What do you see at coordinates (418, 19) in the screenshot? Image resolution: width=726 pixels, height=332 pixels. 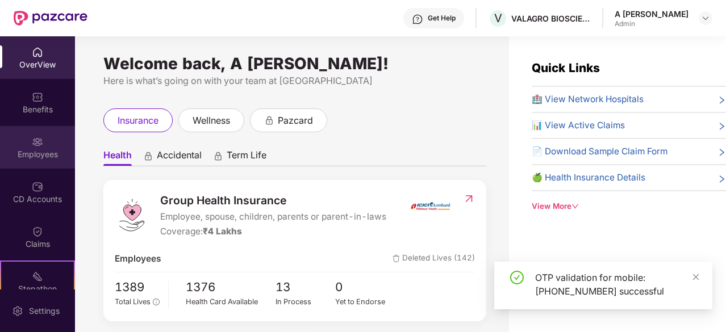 I see `img: svg+xml;base64,PHN2ZyBpZD0iSGVscC0zMngzMiIgeG1sbnM9Imh0dHA6Ly93d3cudzMub3JnLzIwMDAvc3ZnIiB3aWR0aD...` at bounding box center [418, 19].